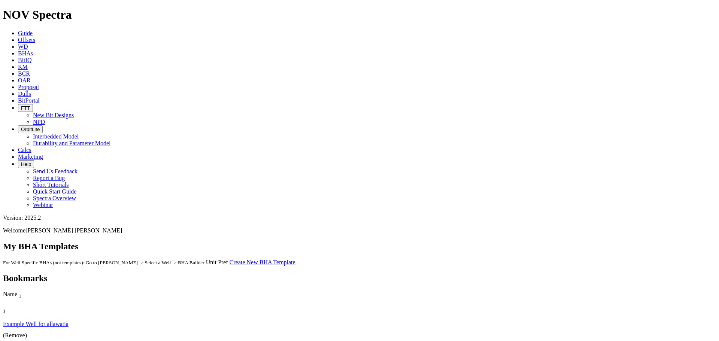  Describe the element at coordinates (359, 278) in the screenshot. I see `h2: Bookmarks` at that location.